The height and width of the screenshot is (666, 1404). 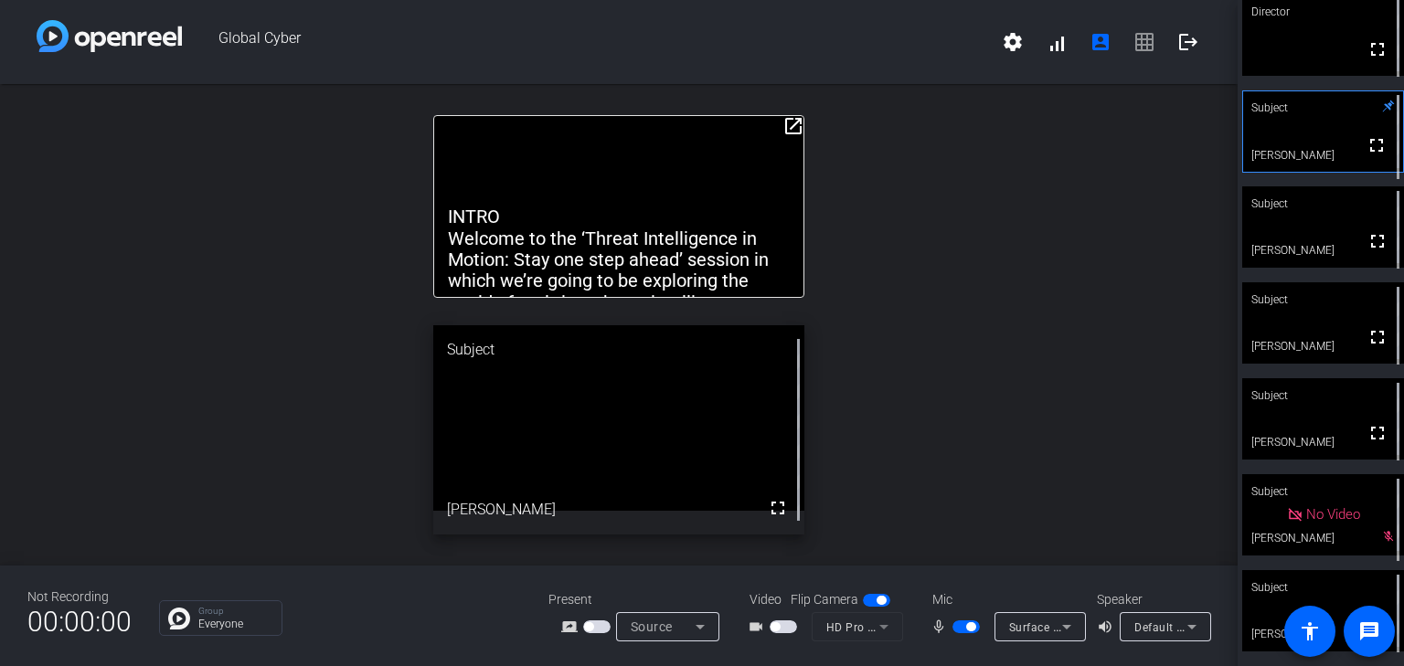 What do you see at coordinates (1310, 632) in the screenshot?
I see `mat-icon: accessibility` at bounding box center [1310, 632].